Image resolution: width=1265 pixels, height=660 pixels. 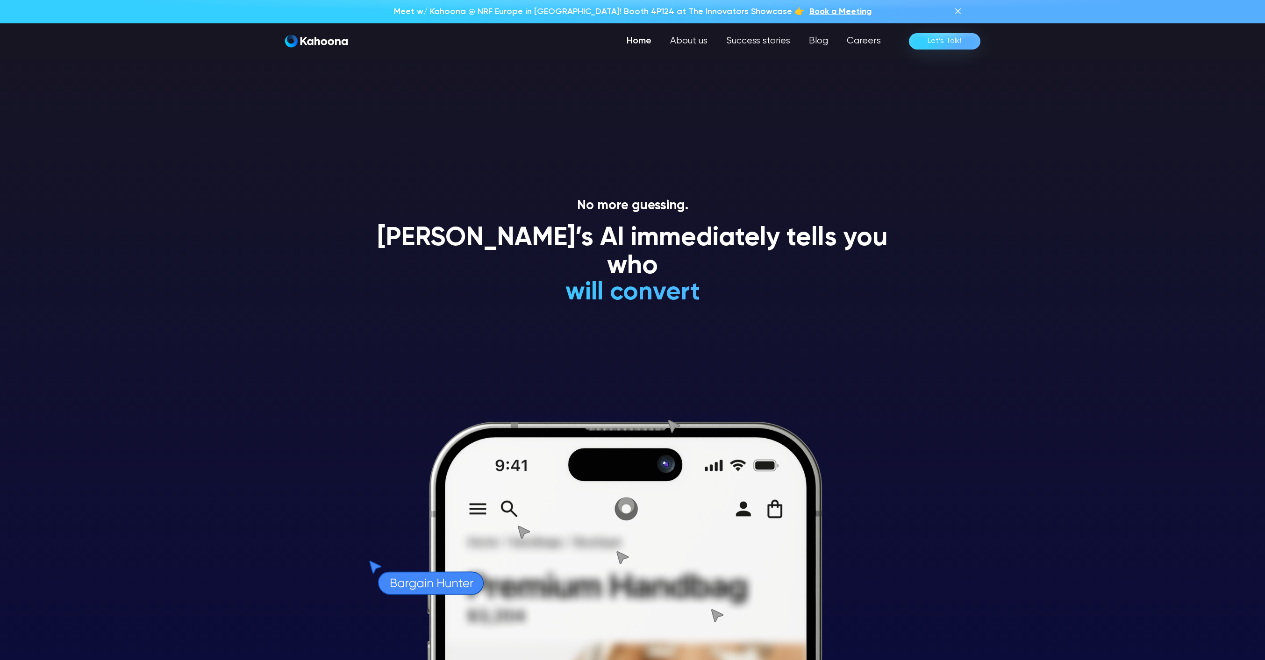 What do you see at coordinates (632, 293) in the screenshot?
I see `h1: will convert` at bounding box center [632, 293].